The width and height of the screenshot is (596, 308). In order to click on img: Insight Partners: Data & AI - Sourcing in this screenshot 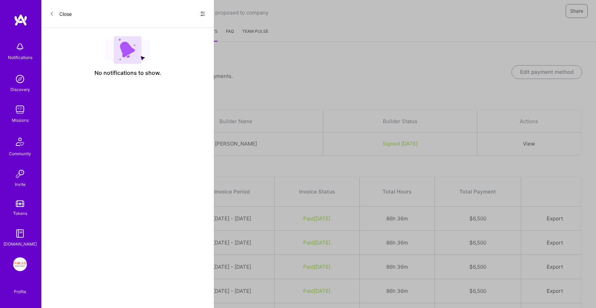, I will do `click(20, 264)`.